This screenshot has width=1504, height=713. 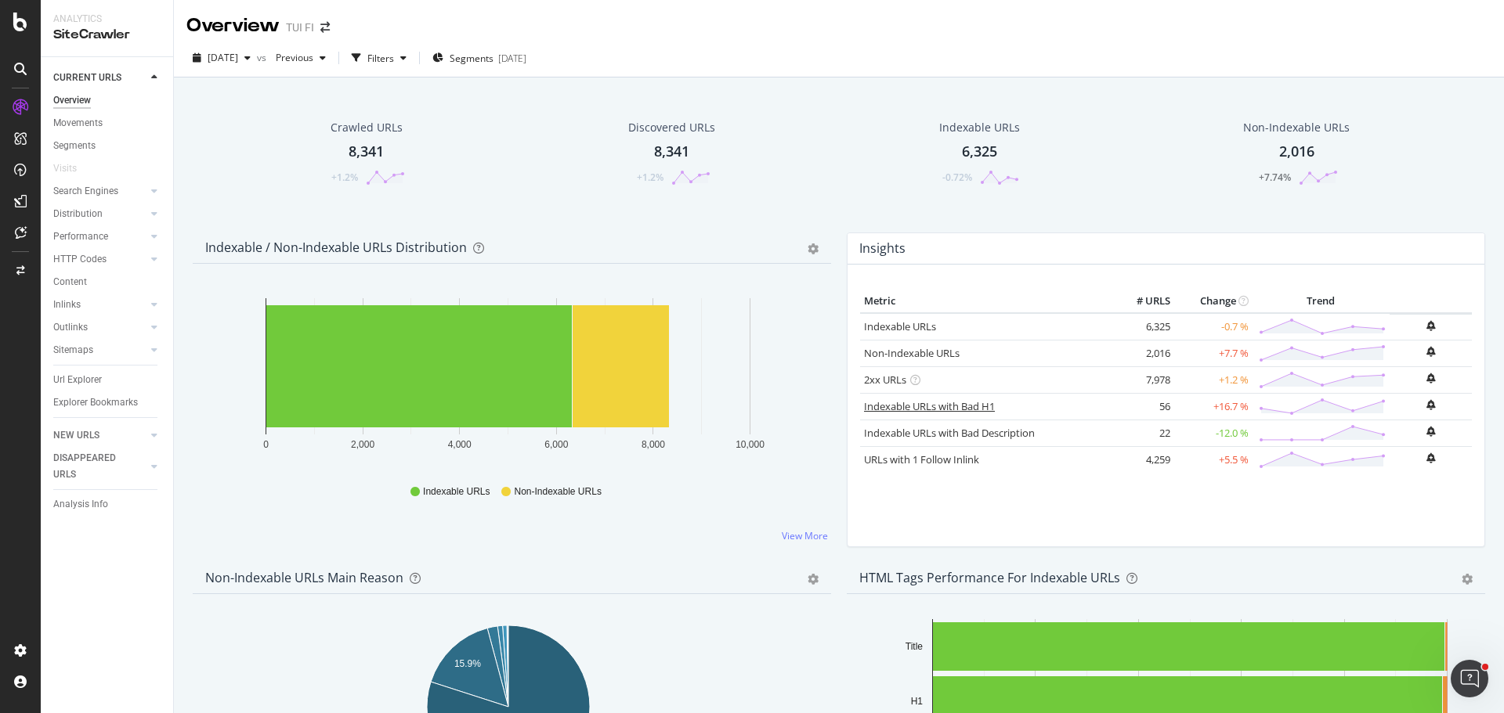 What do you see at coordinates (304, 578) in the screenshot?
I see `div: Non-Indexable URLs Main Reason` at bounding box center [304, 578].